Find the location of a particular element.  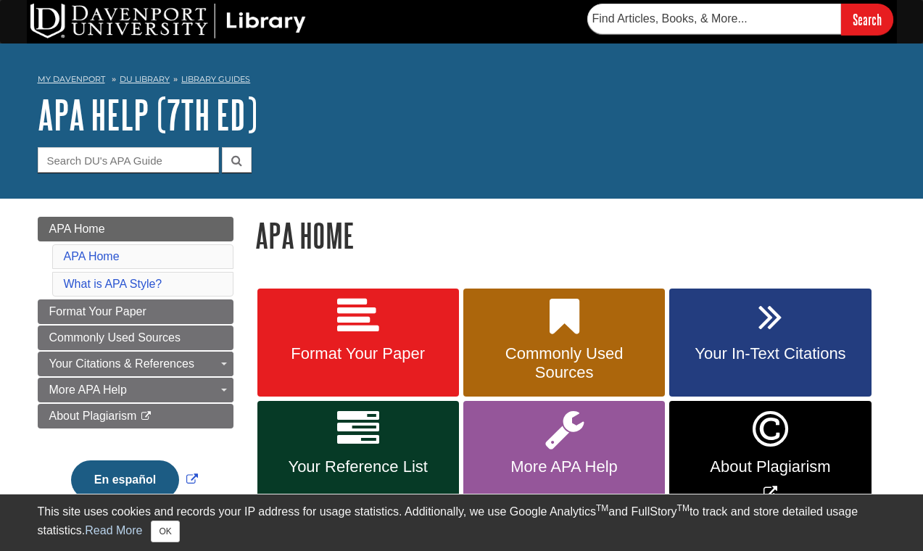

span: Your In-Text Citations is located at coordinates (770, 354).